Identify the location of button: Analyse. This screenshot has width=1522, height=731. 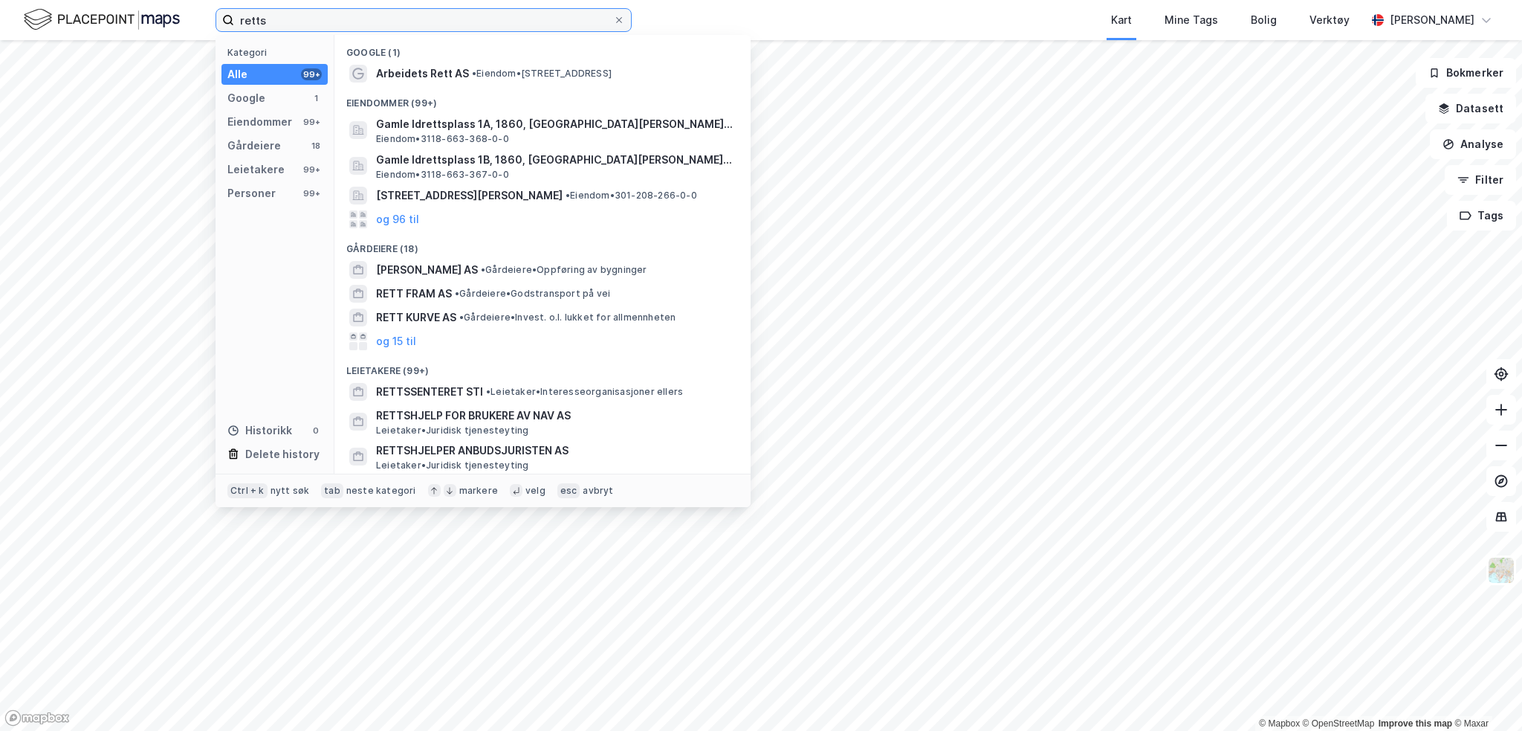
(1473, 144).